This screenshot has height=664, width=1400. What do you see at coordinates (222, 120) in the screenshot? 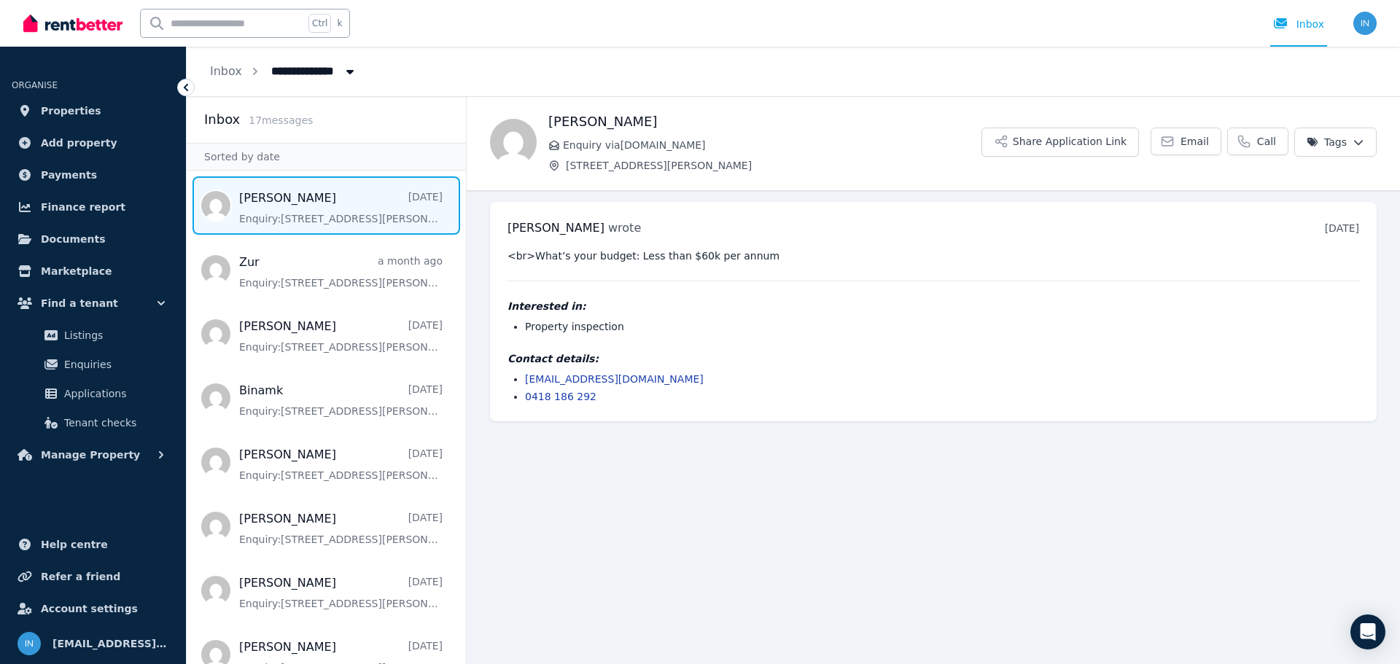
I see `h2: Inbox` at bounding box center [222, 120].